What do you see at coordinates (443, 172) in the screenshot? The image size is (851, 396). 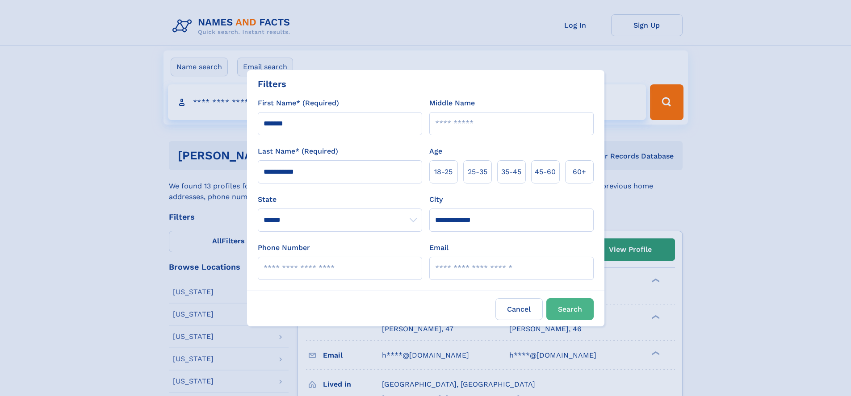 I see `span: 18‑25` at bounding box center [443, 172].